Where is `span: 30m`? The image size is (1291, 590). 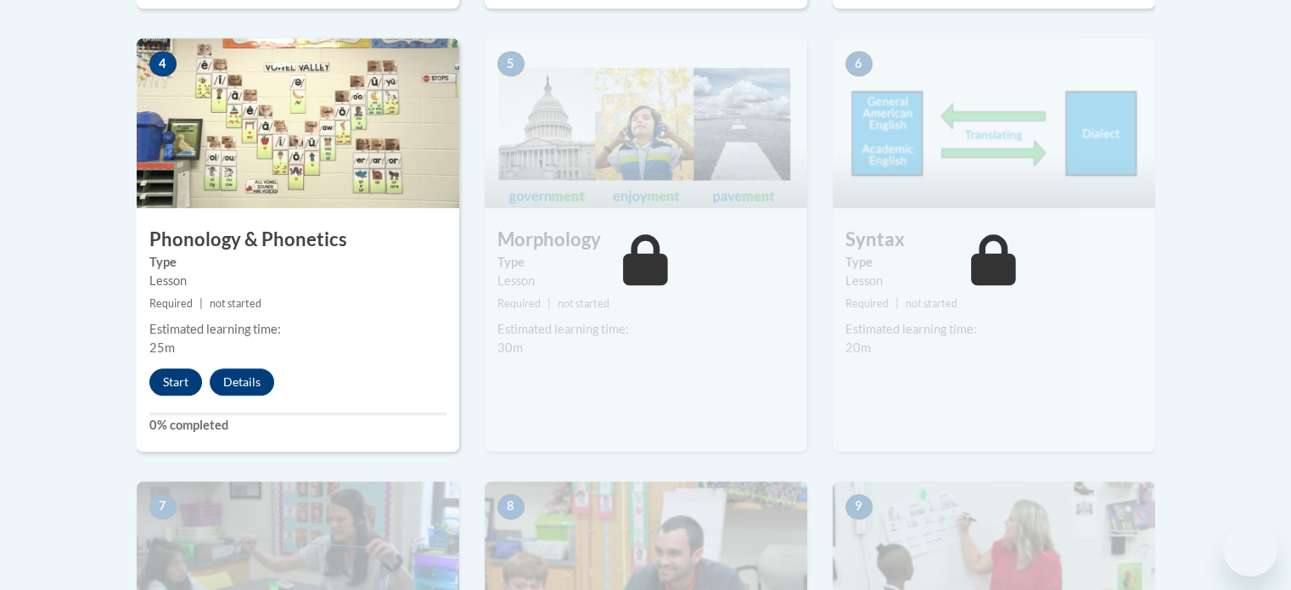 span: 30m is located at coordinates (510, 347).